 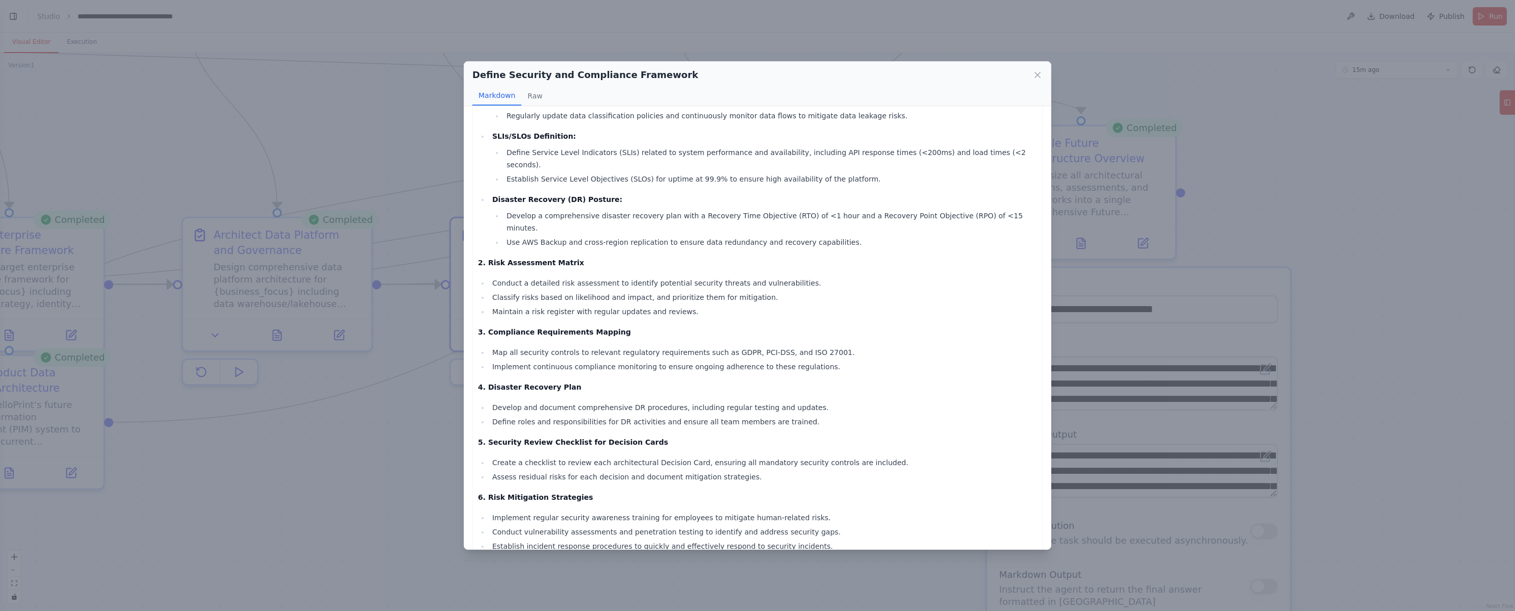 I want to click on strong: 3. Compliance Requirements Mapping, so click(x=554, y=332).